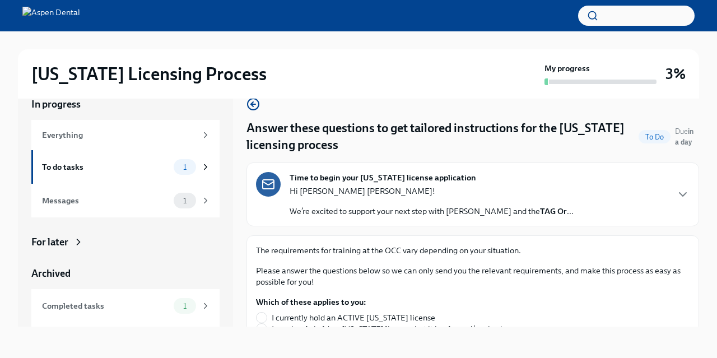 This screenshot has width=717, height=358. Describe the element at coordinates (567, 68) in the screenshot. I see `strong: My progress` at that location.